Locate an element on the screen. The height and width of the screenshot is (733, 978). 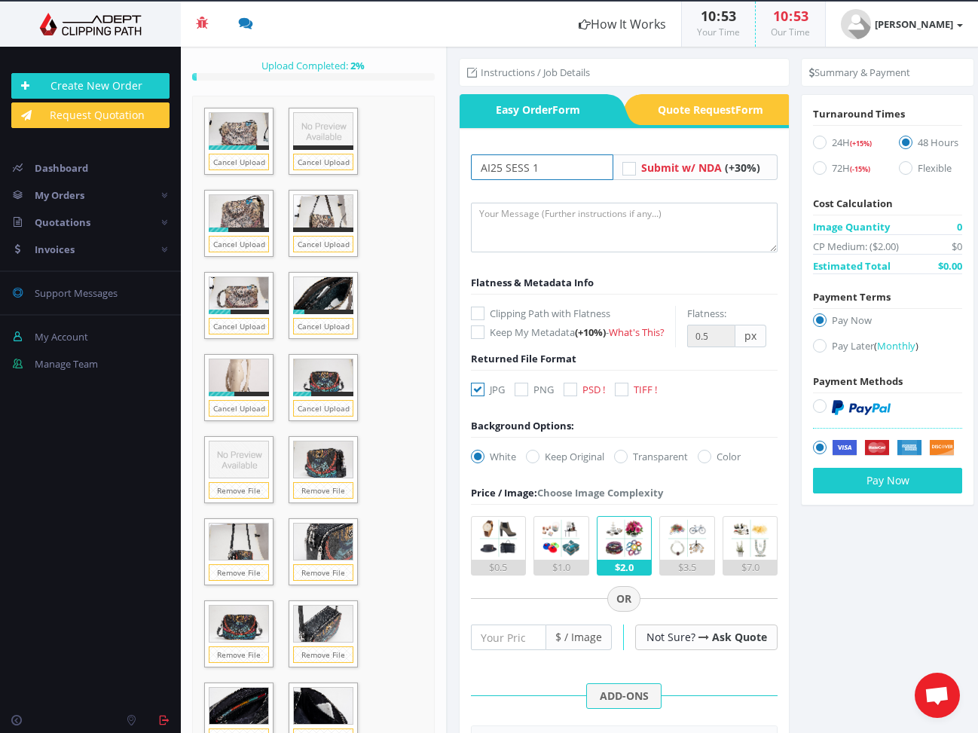
img: 5.png is located at coordinates (750, 538).